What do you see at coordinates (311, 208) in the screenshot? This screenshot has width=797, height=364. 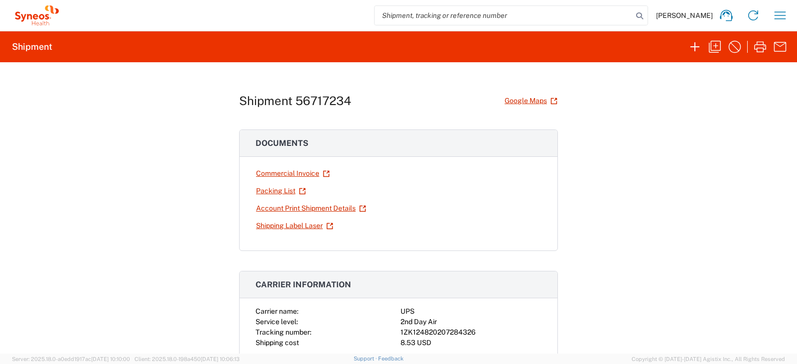 I see `a: Account Print Shipment Details` at bounding box center [311, 208].